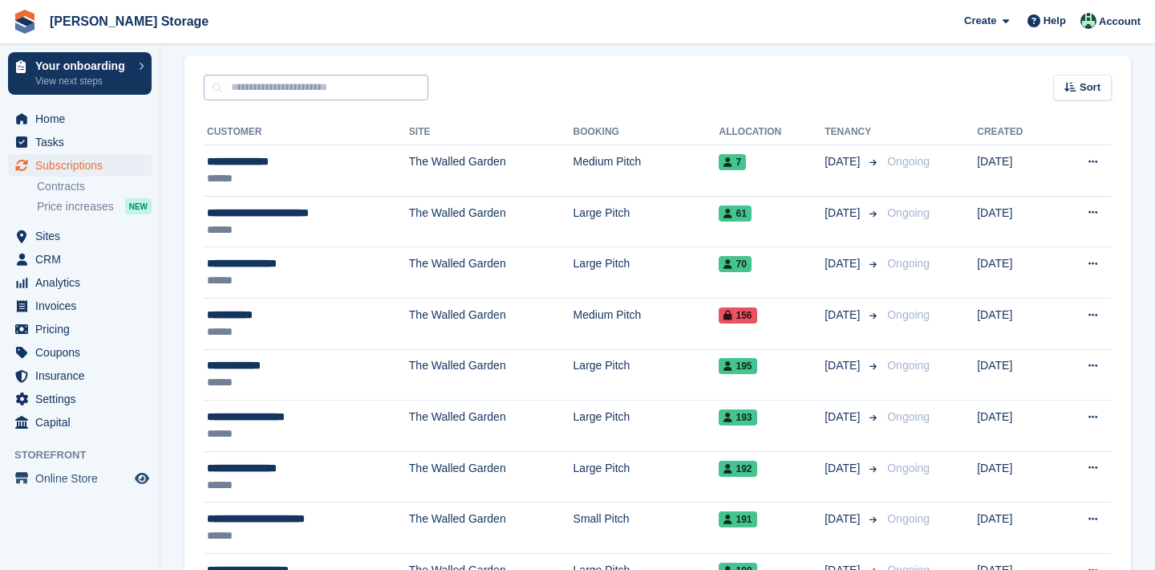  What do you see at coordinates (647, 528) in the screenshot?
I see `td: Small Pitch` at bounding box center [647, 528].